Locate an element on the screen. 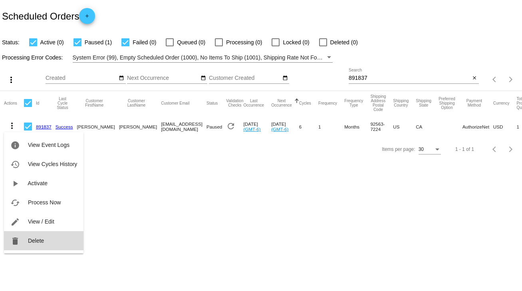 This screenshot has height=291, width=522. span: View Event Logs is located at coordinates (49, 145).